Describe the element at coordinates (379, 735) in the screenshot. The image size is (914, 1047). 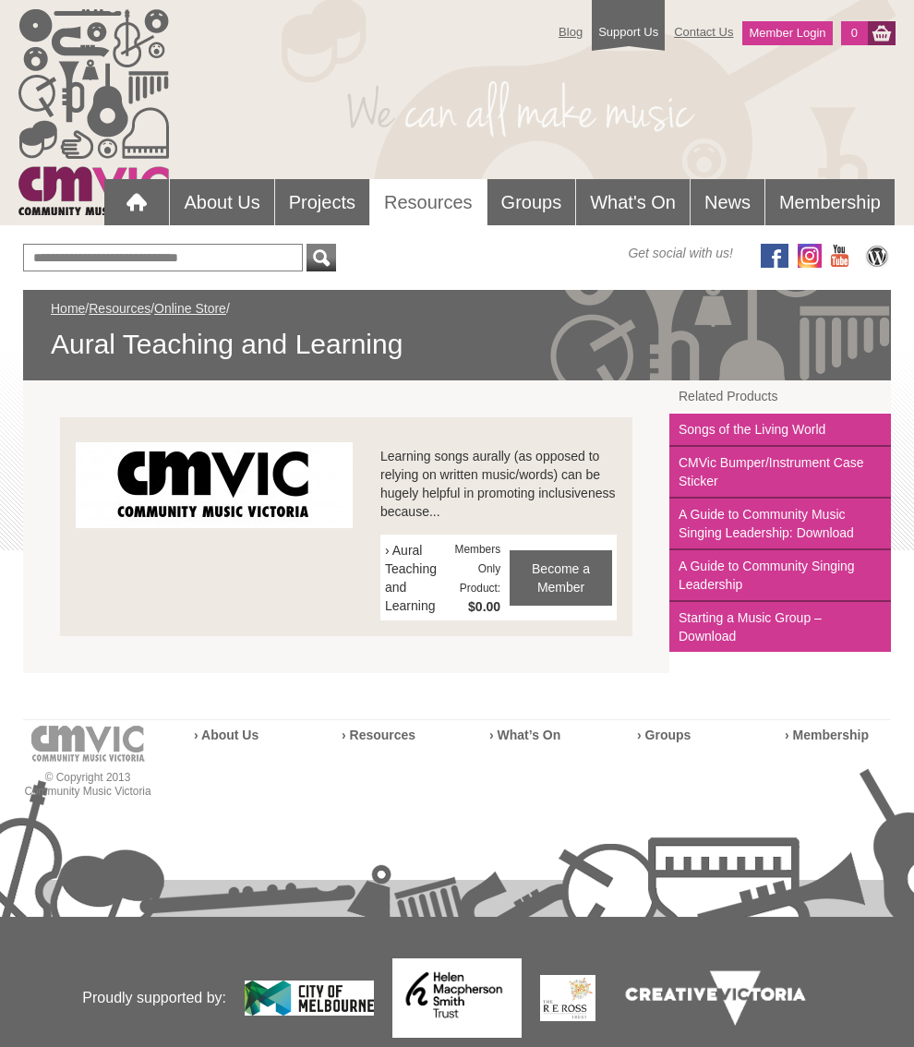
I see `strong: › Resources` at that location.